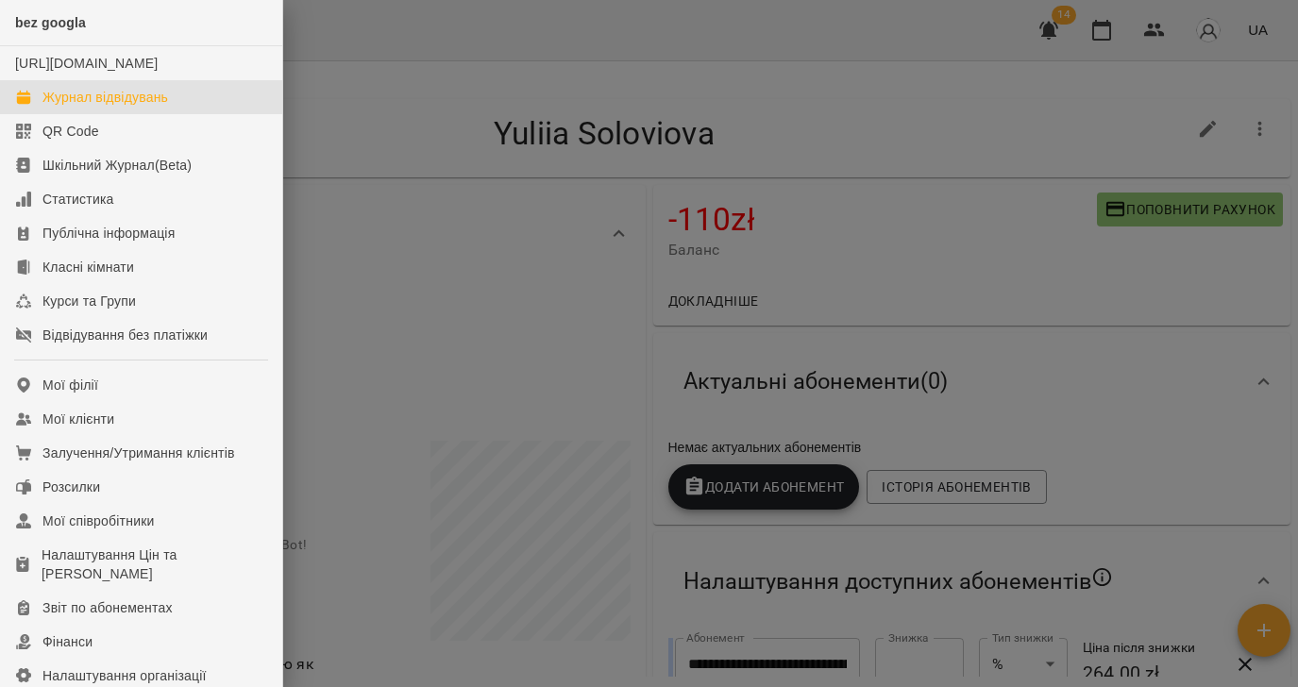 This screenshot has width=1298, height=687. I want to click on div: Мої співробітники, so click(98, 521).